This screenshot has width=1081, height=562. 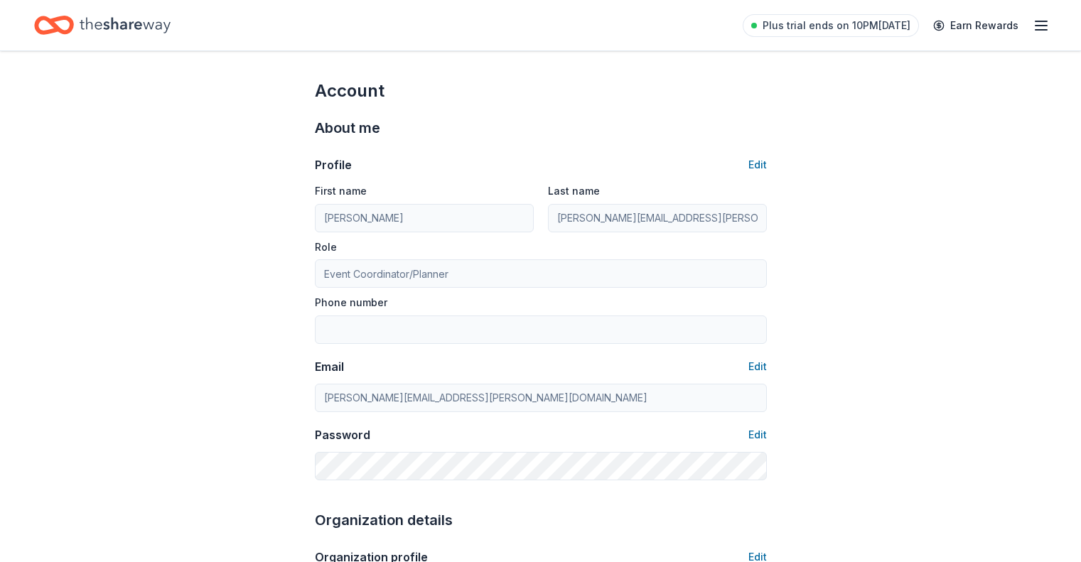 I want to click on label: Last name, so click(x=573, y=191).